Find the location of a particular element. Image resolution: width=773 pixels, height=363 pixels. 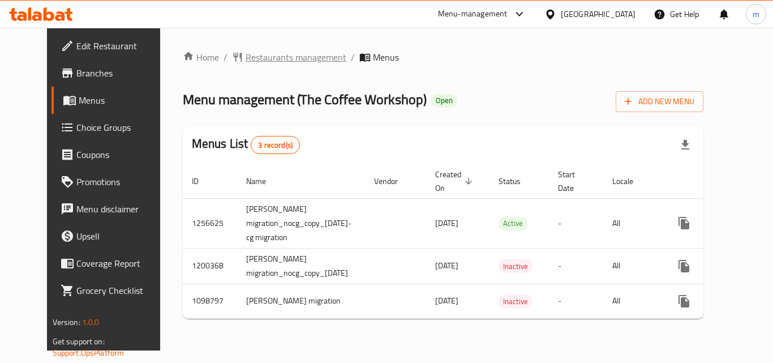

span: Open is located at coordinates (444, 100).